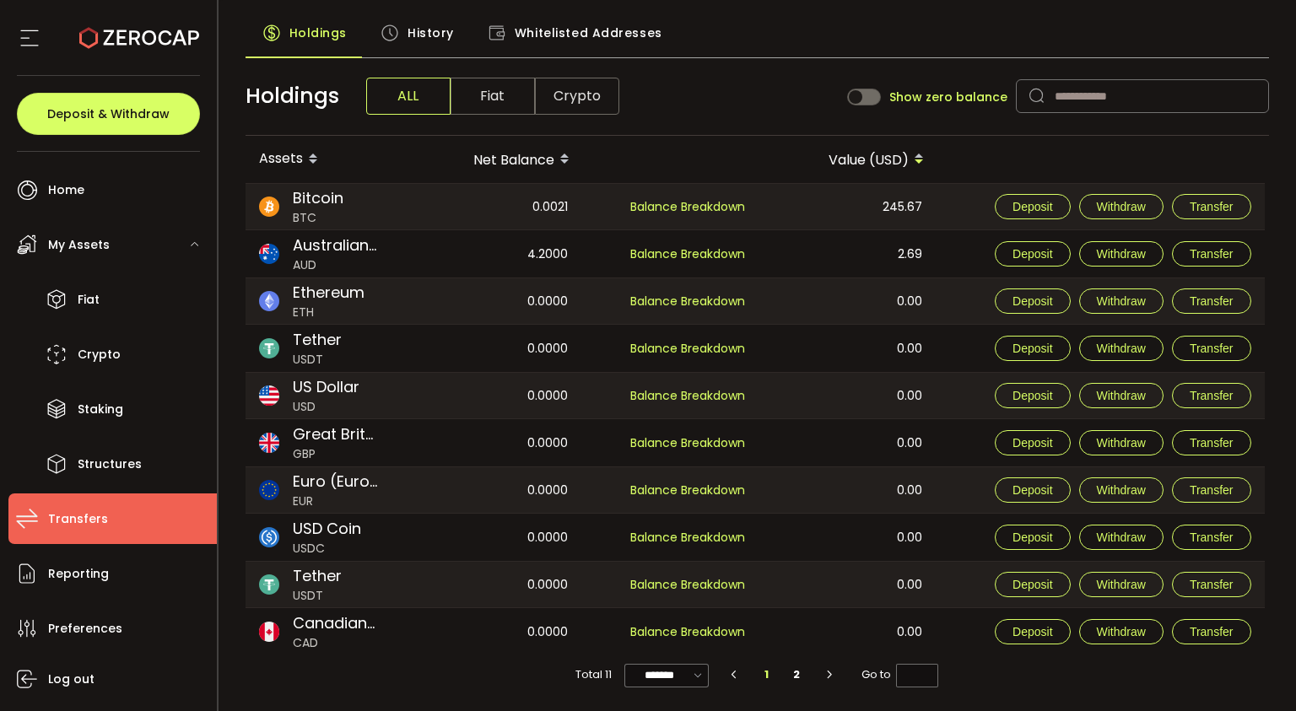 The height and width of the screenshot is (711, 1296). What do you see at coordinates (269, 537) in the screenshot?
I see `img: usdc_portfolio.svg` at bounding box center [269, 537].